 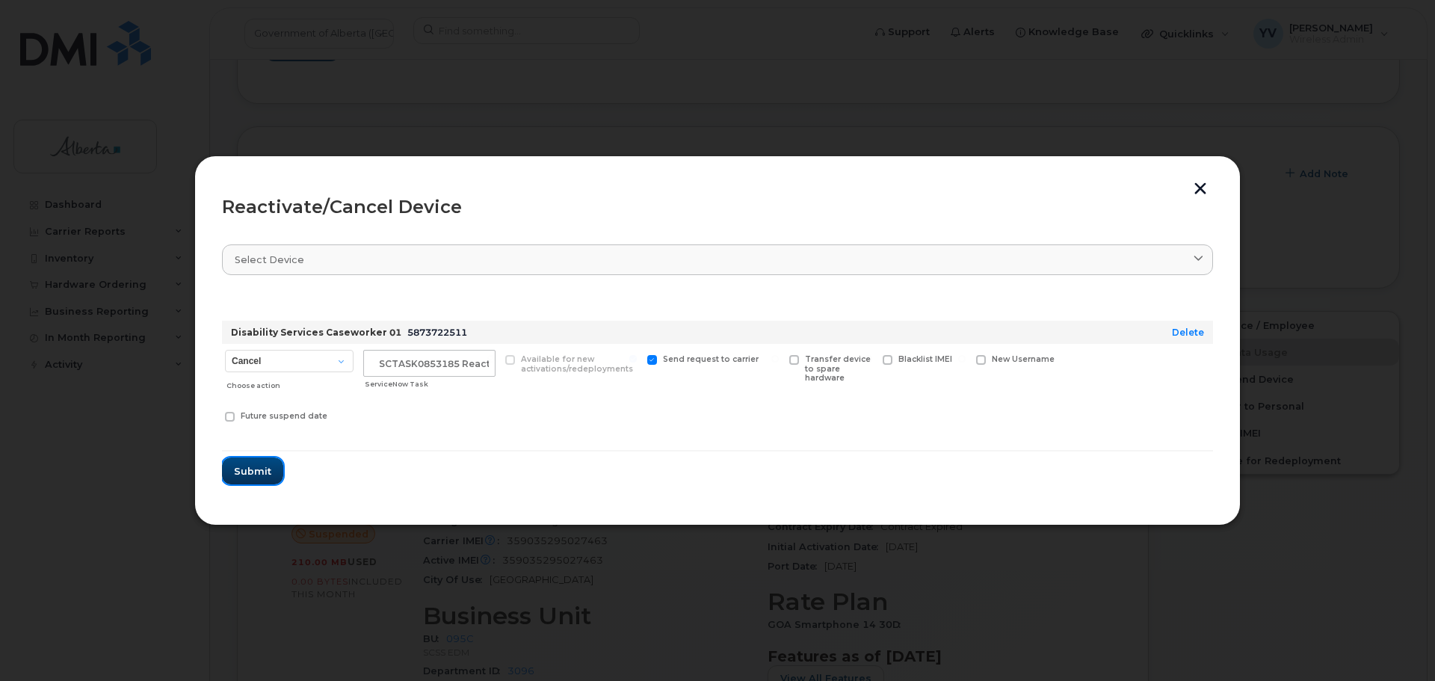 What do you see at coordinates (775, 359) in the screenshot?
I see `input: Transfer device to spare hardware` at bounding box center [775, 359].